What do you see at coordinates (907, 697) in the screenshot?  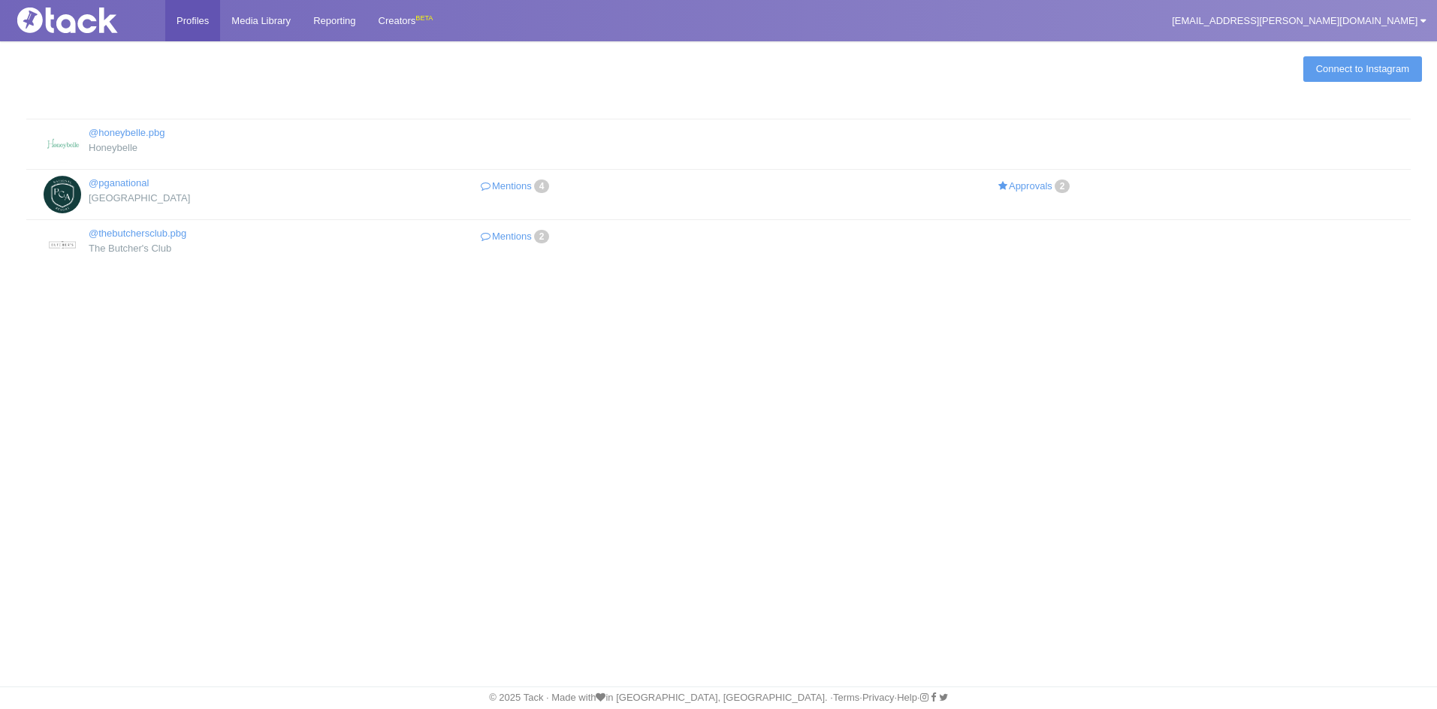 I see `a: Help` at bounding box center [907, 697].